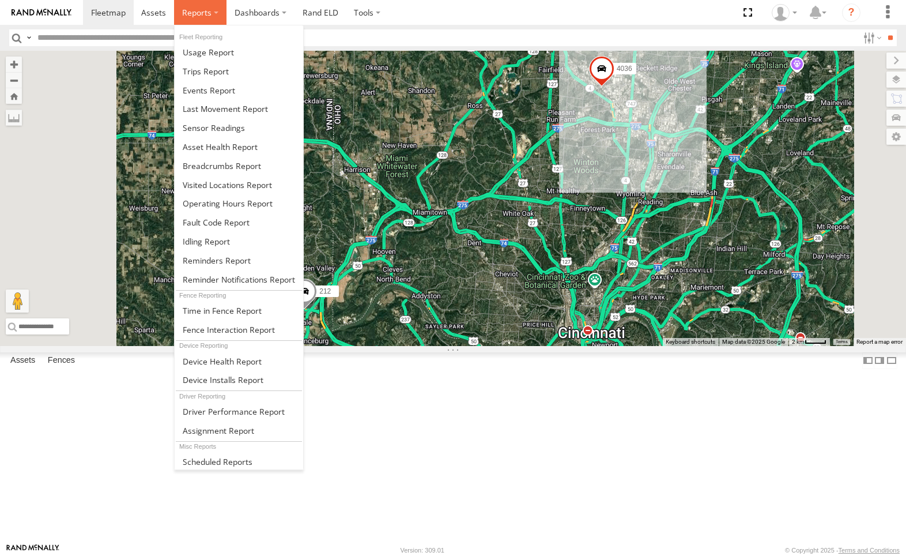 The width and height of the screenshot is (906, 556). Describe the element at coordinates (842, 342) in the screenshot. I see `a: Terms (opens in new tab)` at that location.